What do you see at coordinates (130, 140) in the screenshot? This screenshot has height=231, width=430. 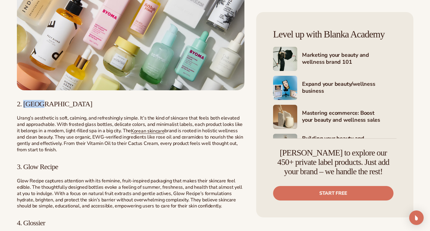 I see `span: brand is rooted in holistic wellness and clean beauty. They use organic, EWG-verified ingredients...` at bounding box center [130, 140].